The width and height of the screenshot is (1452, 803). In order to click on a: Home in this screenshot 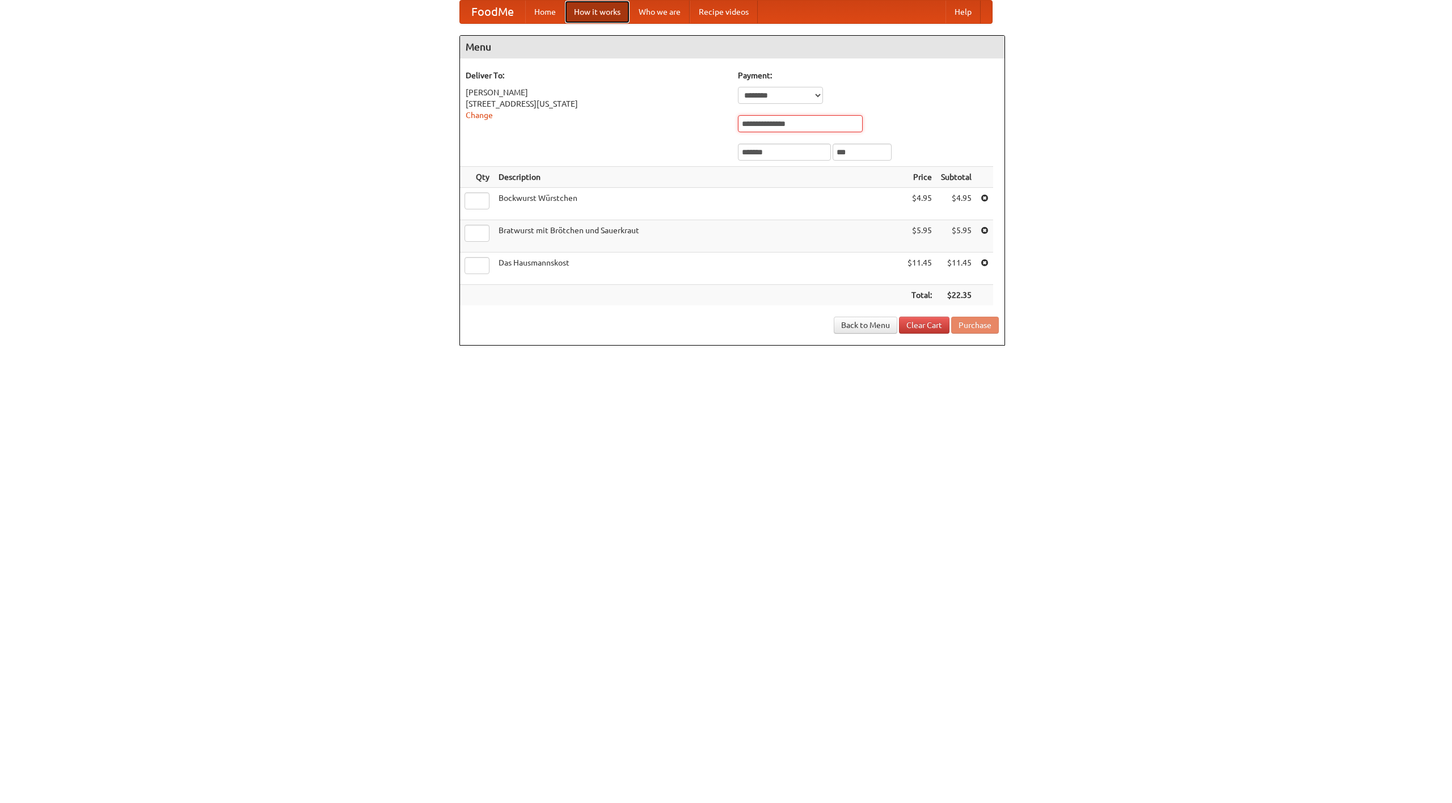, I will do `click(545, 12)`.